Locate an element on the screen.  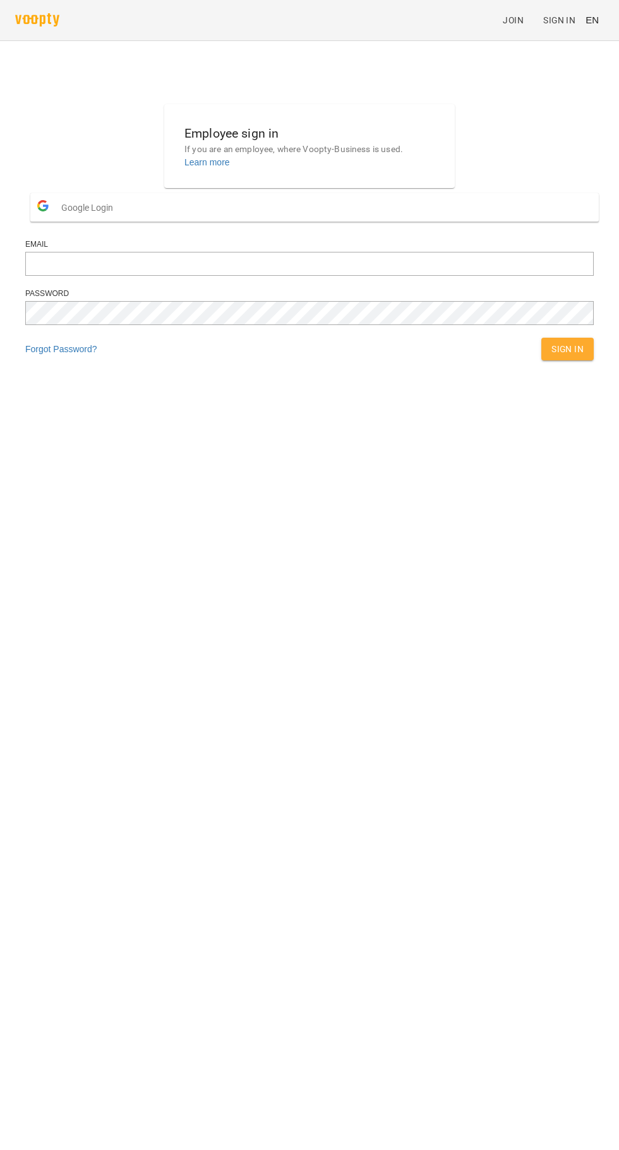
a: Sign In is located at coordinates (559, 20).